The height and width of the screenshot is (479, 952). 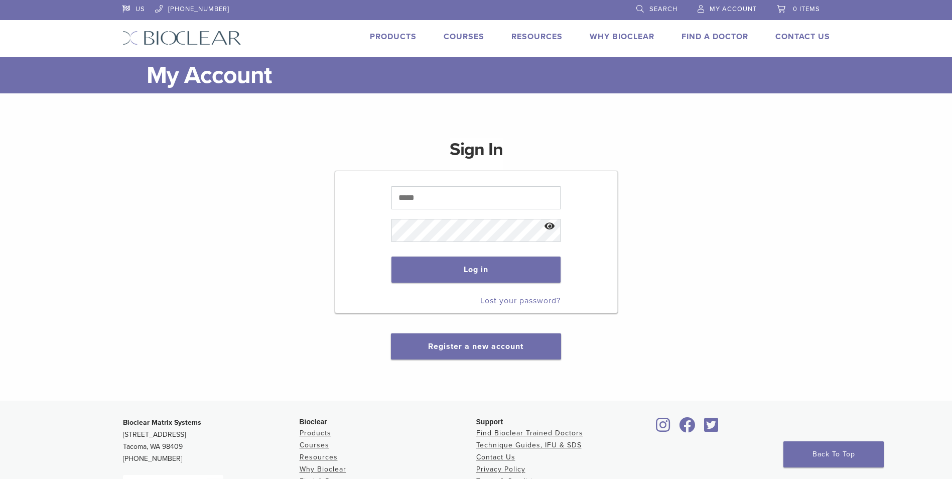 What do you see at coordinates (529, 445) in the screenshot?
I see `a: Technique Guides, IFU & SDS` at bounding box center [529, 445].